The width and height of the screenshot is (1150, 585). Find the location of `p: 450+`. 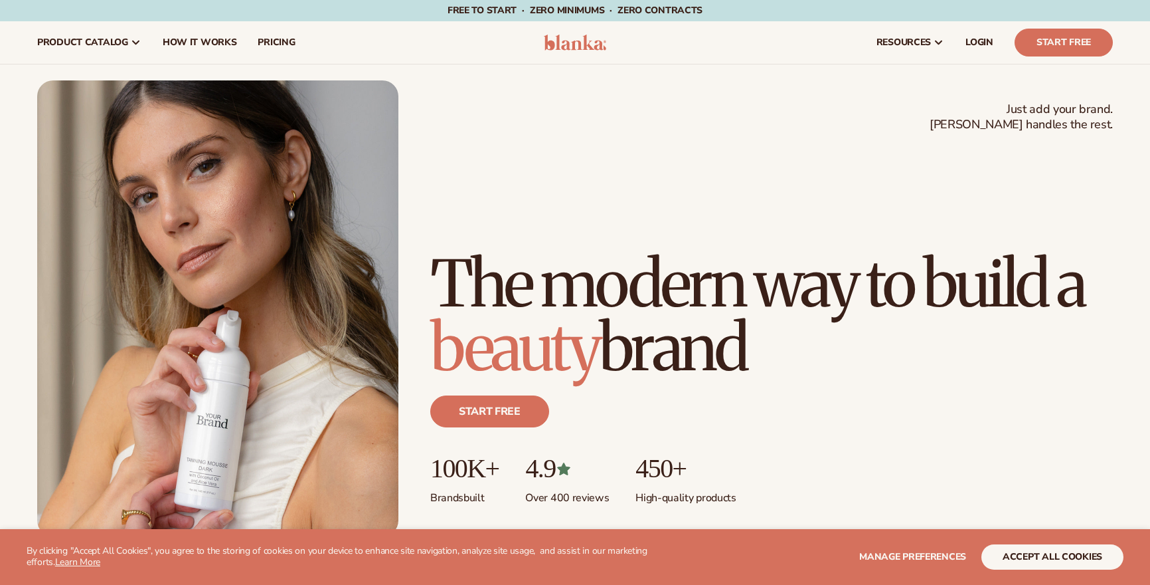

p: 450+ is located at coordinates (685, 468).